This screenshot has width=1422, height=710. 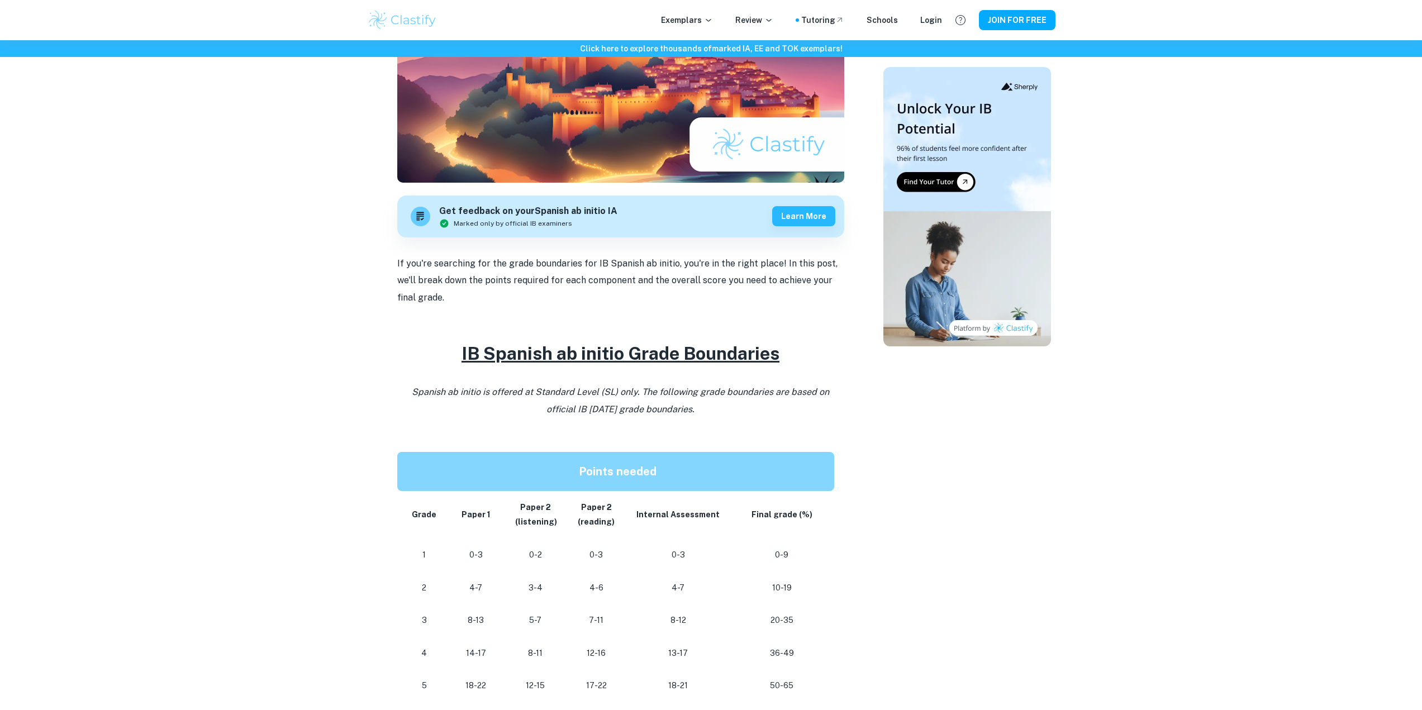 What do you see at coordinates (754, 20) in the screenshot?
I see `p: Review` at bounding box center [754, 20].